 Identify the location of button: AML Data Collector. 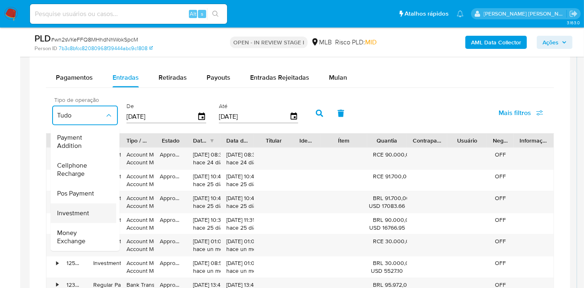
(496, 42).